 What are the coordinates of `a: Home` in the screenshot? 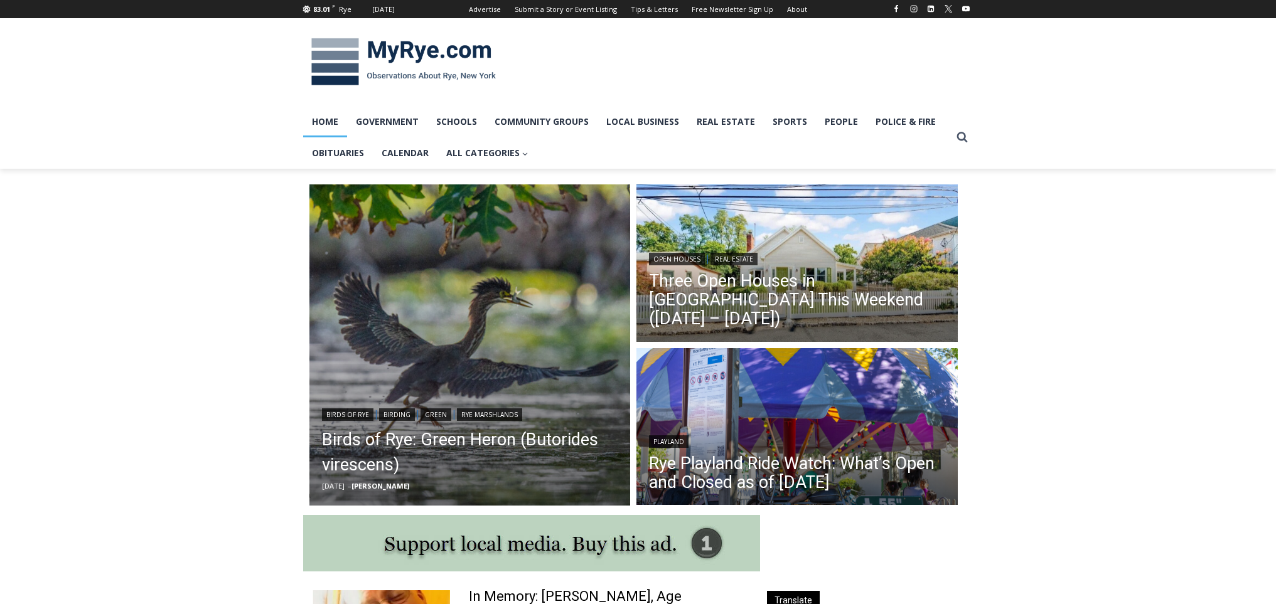 It's located at (325, 122).